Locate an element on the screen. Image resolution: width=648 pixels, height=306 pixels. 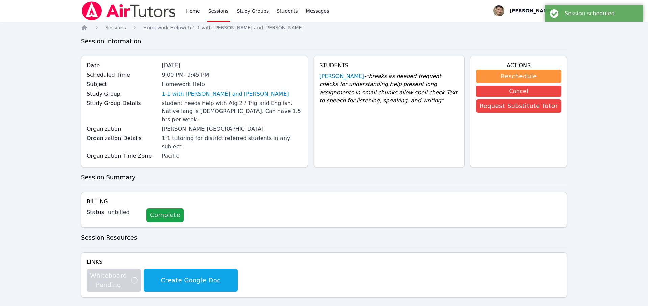
h4: Links is located at coordinates (162, 262).